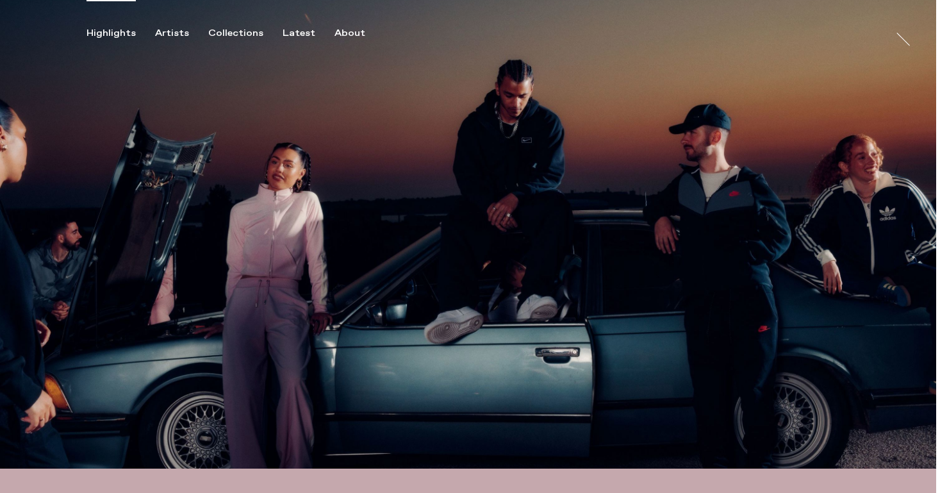  Describe the element at coordinates (181, 33) in the screenshot. I see `button: Artists` at that location.